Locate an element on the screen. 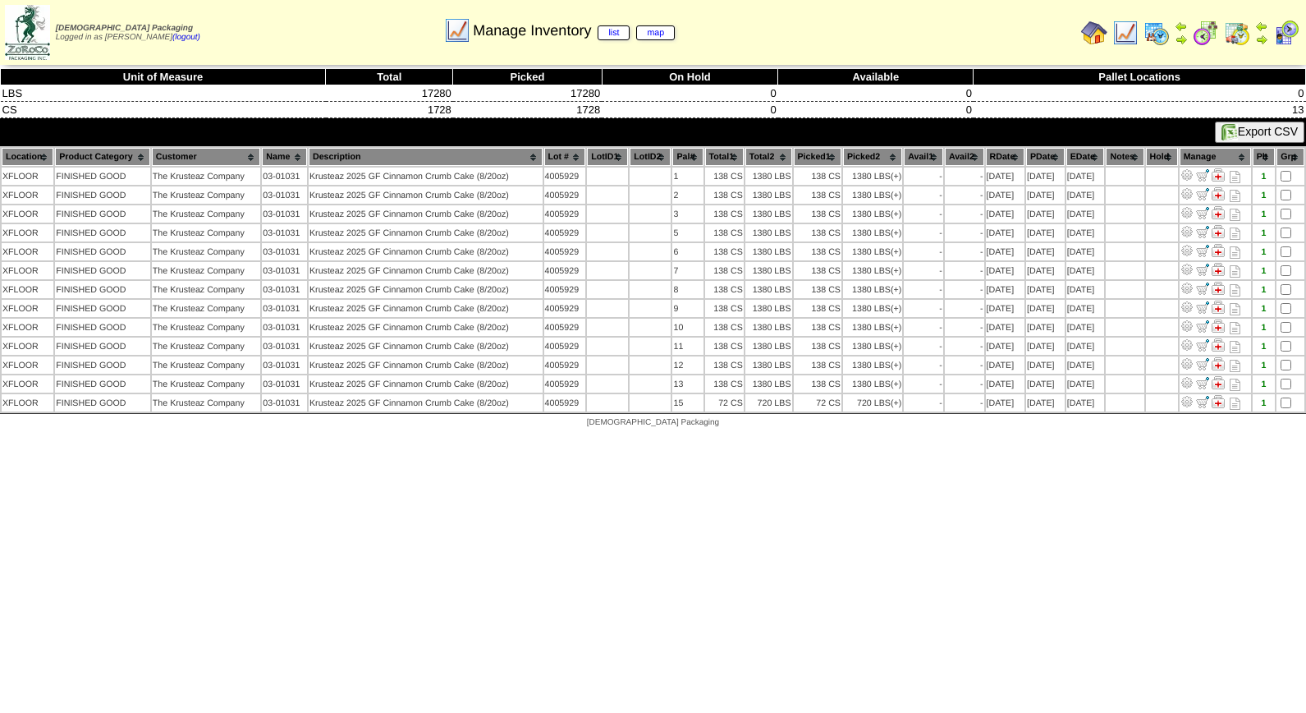 This screenshot has width=1306, height=713. th: Product Category is located at coordinates (103, 157).